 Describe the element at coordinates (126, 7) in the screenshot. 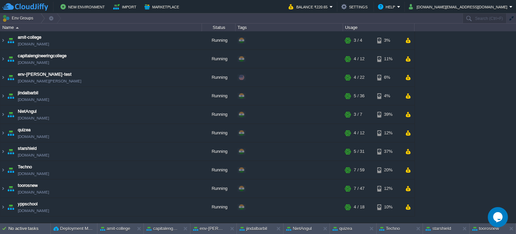

I see `button: Import` at that location.